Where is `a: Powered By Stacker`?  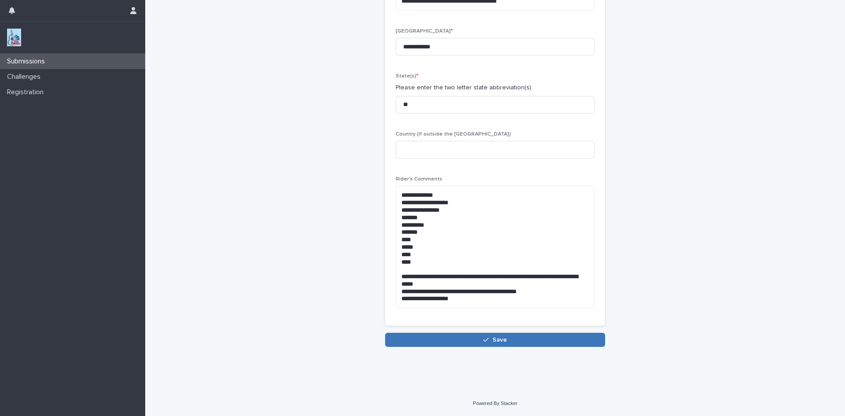 a: Powered By Stacker is located at coordinates (494, 403).